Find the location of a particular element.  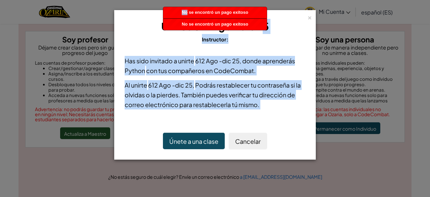

font: Python is located at coordinates (135, 70).